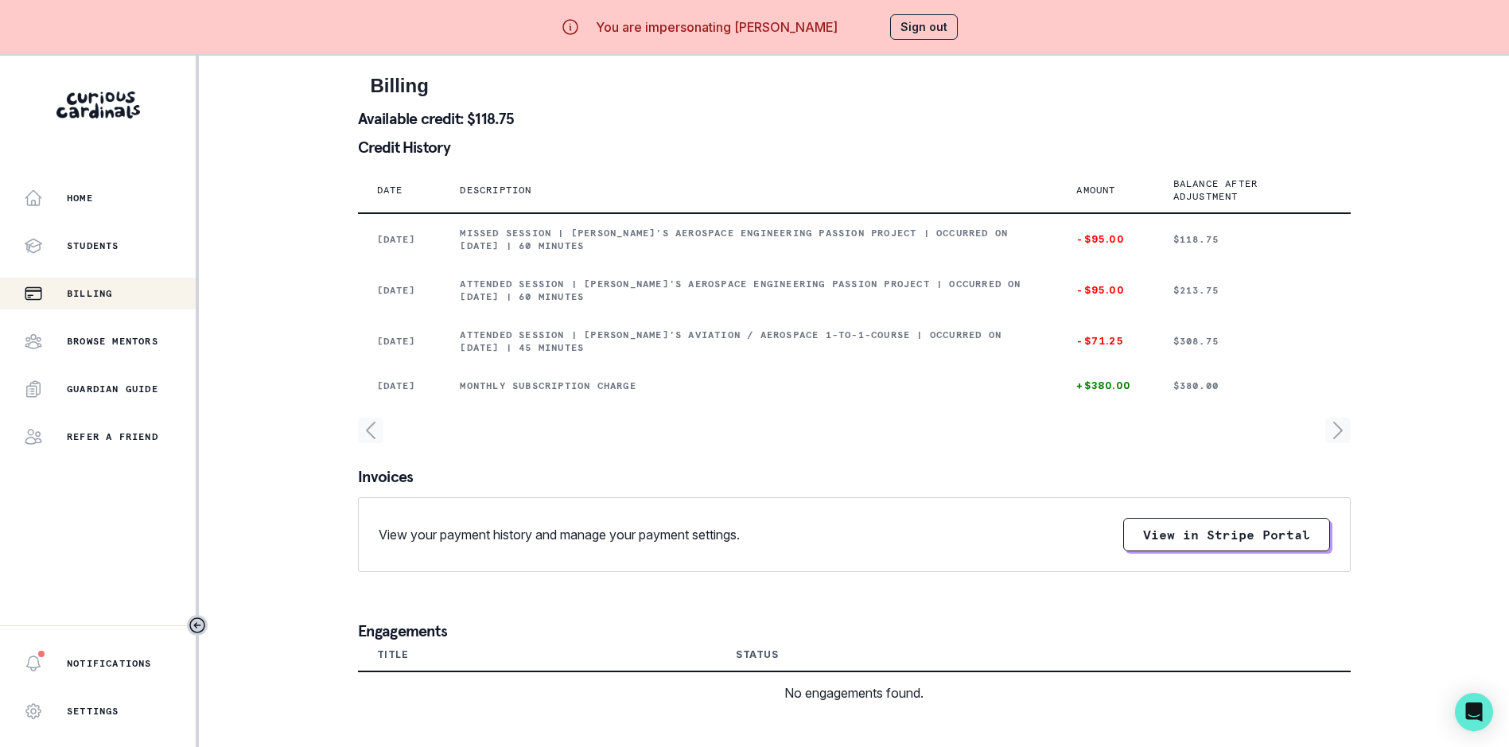 The height and width of the screenshot is (747, 1509). I want to click on td: No engagements found., so click(854, 692).